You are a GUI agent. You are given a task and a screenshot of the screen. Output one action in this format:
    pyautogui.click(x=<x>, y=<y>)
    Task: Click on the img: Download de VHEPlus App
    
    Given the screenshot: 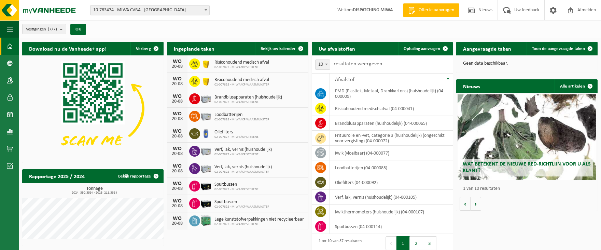 What is the action you would take?
    pyautogui.click(x=93, y=108)
    